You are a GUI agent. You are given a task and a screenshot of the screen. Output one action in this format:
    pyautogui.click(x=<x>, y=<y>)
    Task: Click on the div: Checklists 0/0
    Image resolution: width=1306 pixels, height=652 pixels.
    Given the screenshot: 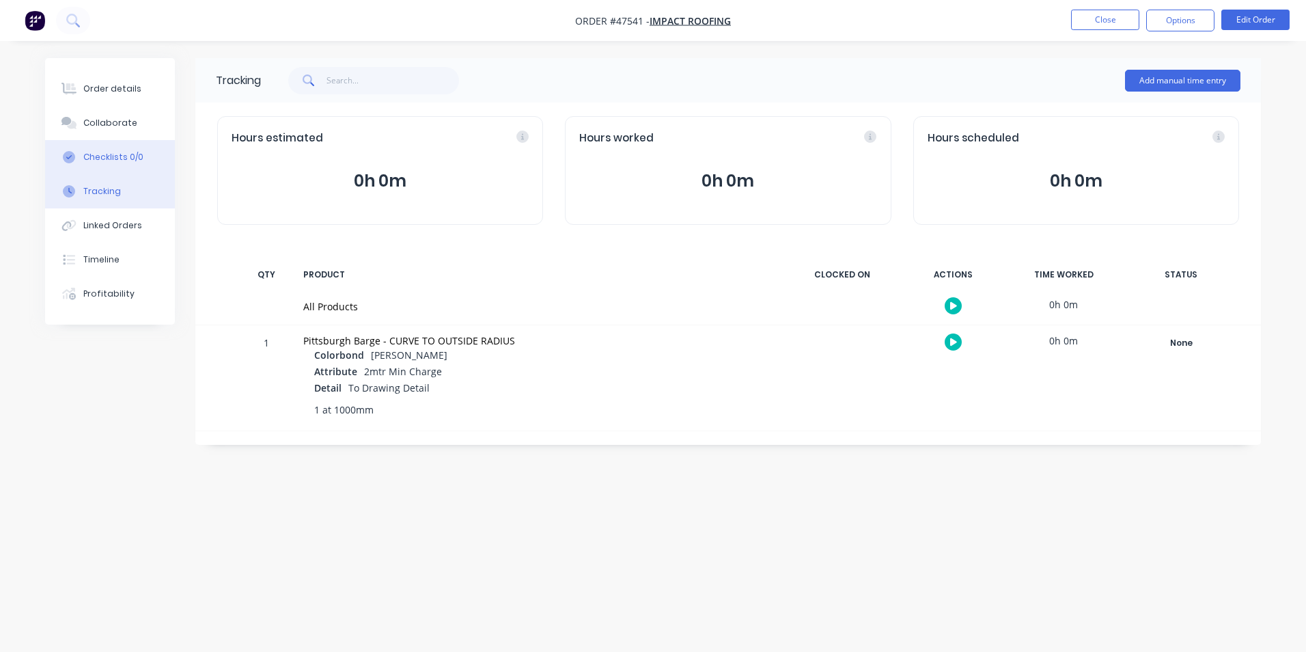 What is the action you would take?
    pyautogui.click(x=113, y=157)
    